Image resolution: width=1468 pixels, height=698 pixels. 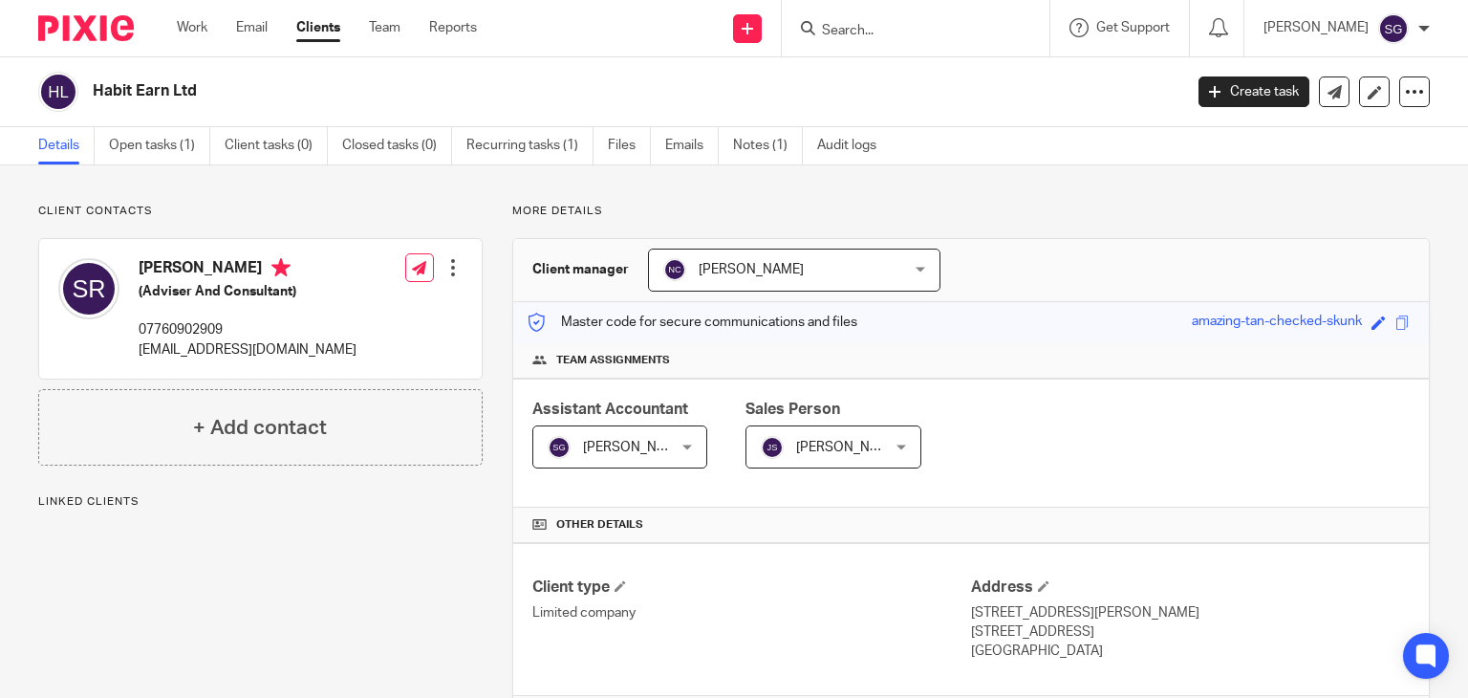 What do you see at coordinates (86, 28) in the screenshot?
I see `img: Pixie` at bounding box center [86, 28].